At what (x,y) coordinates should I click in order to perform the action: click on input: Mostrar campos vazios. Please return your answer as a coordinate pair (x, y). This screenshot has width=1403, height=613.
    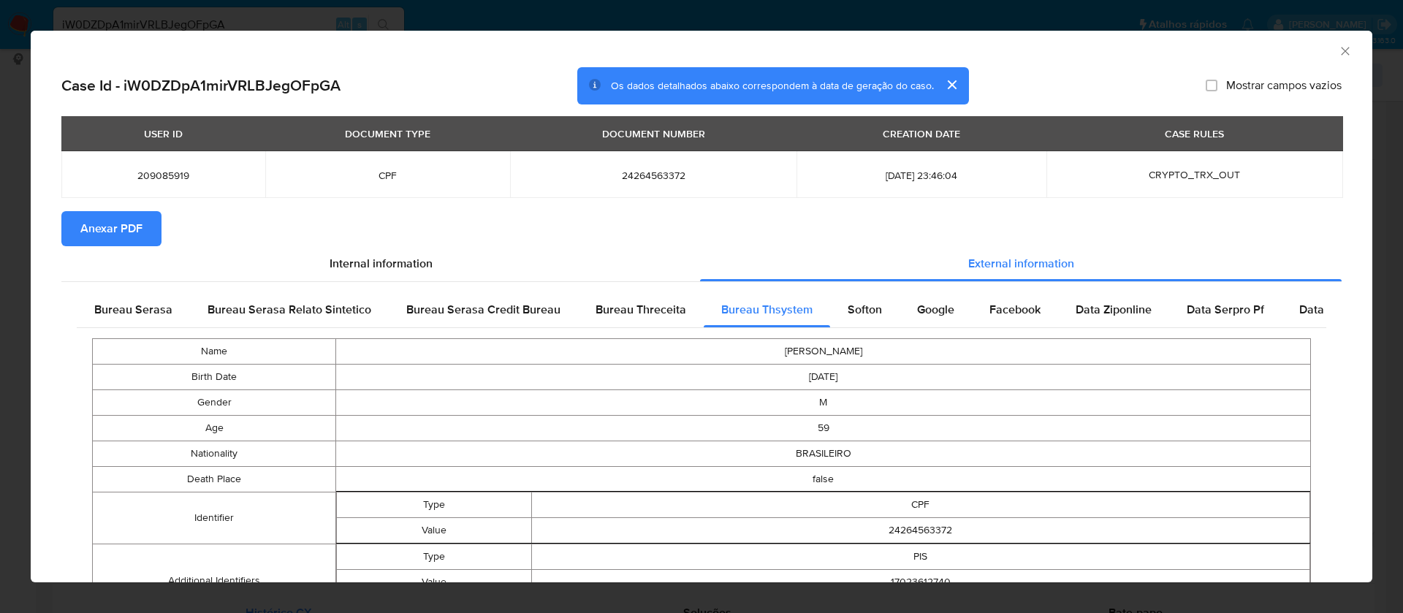
    Looking at the image, I should click on (1212, 86).